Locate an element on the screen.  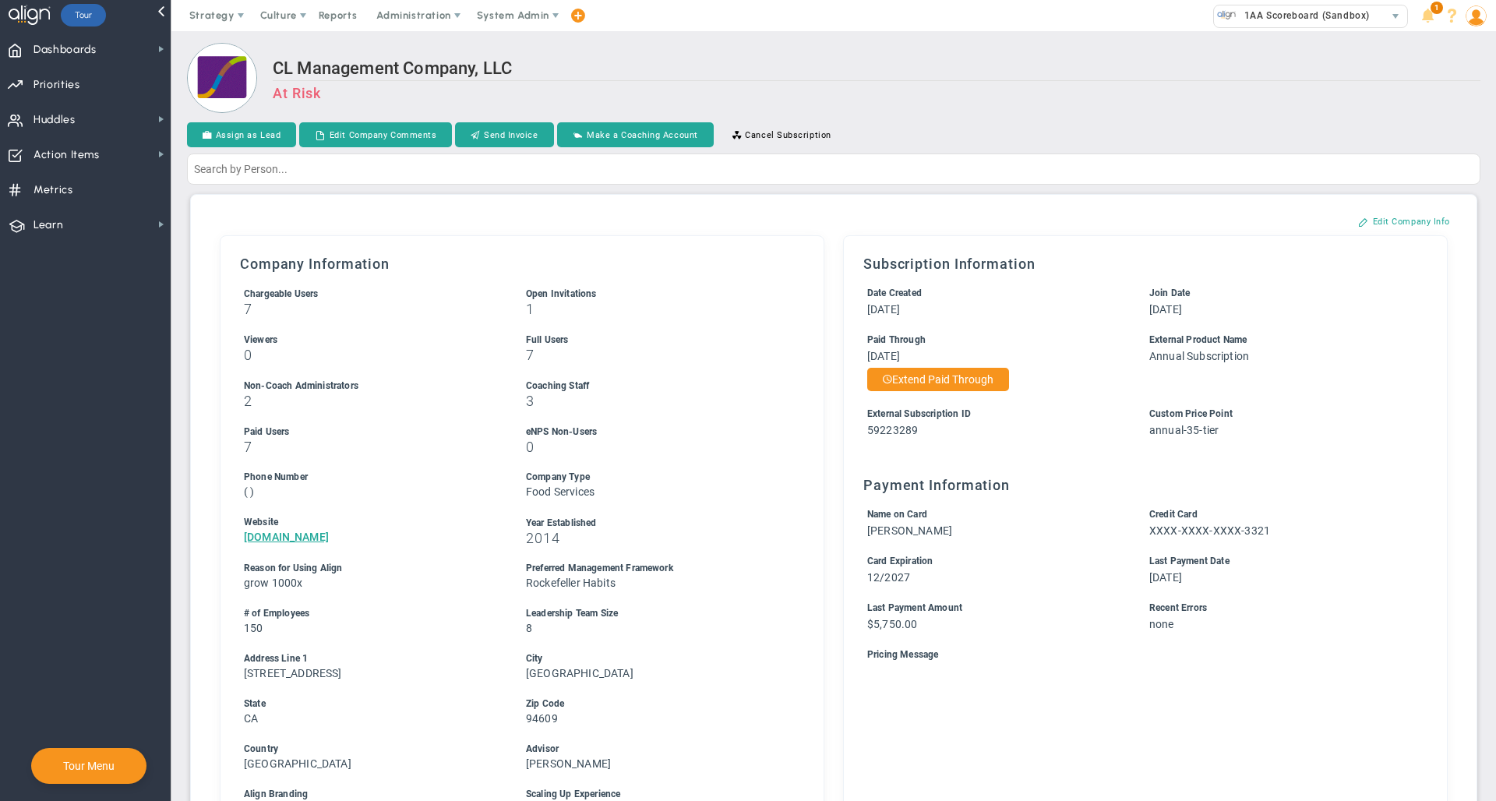
div: Name on Card is located at coordinates (993, 514).